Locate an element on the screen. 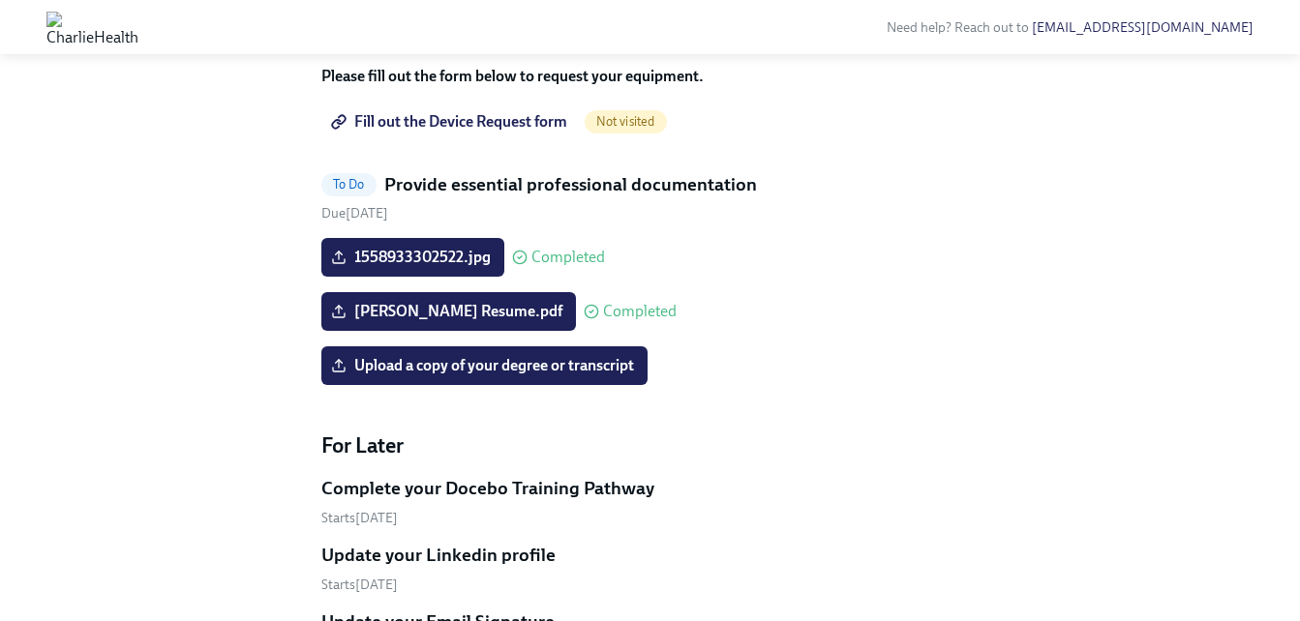  span: Need help? Reach out to is located at coordinates (1070, 27).